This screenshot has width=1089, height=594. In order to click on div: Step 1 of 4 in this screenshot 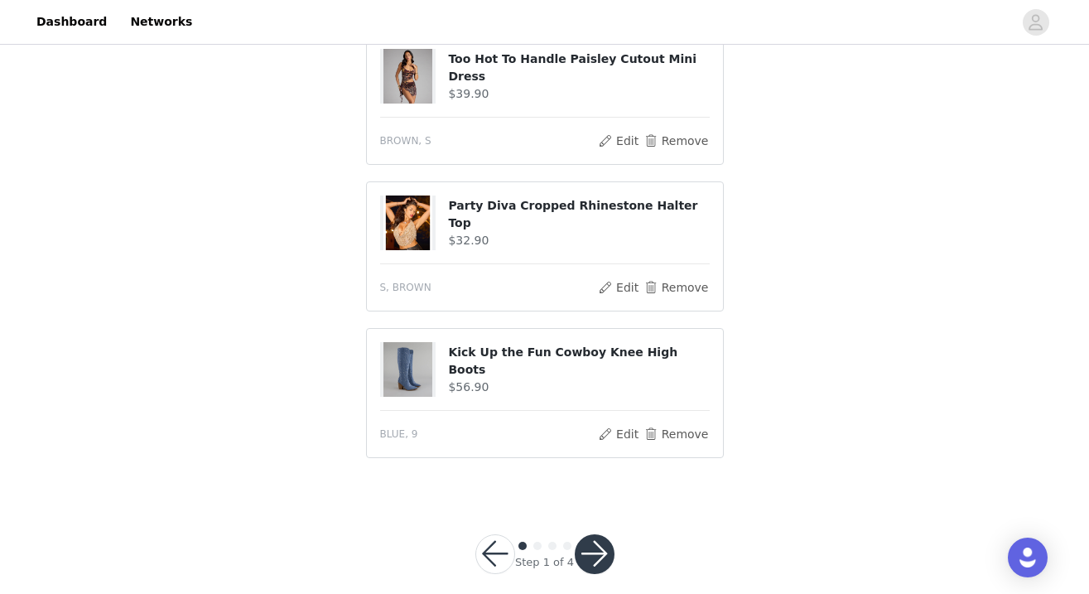, I will do `click(544, 562)`.